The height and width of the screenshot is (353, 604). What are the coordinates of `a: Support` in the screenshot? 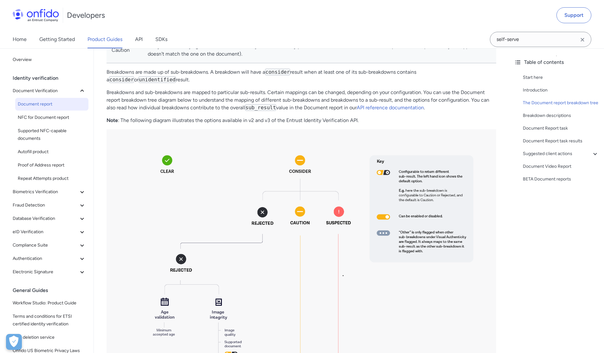 It's located at (574, 15).